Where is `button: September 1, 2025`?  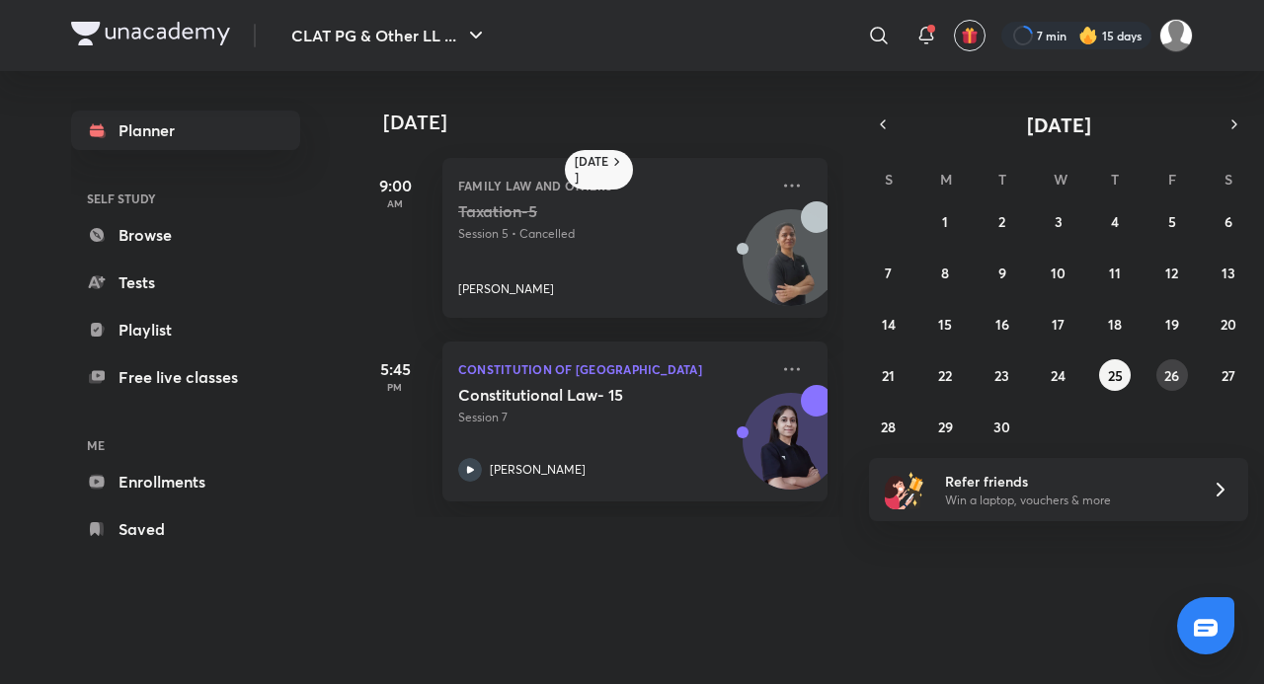
button: September 1, 2025 is located at coordinates (945, 221).